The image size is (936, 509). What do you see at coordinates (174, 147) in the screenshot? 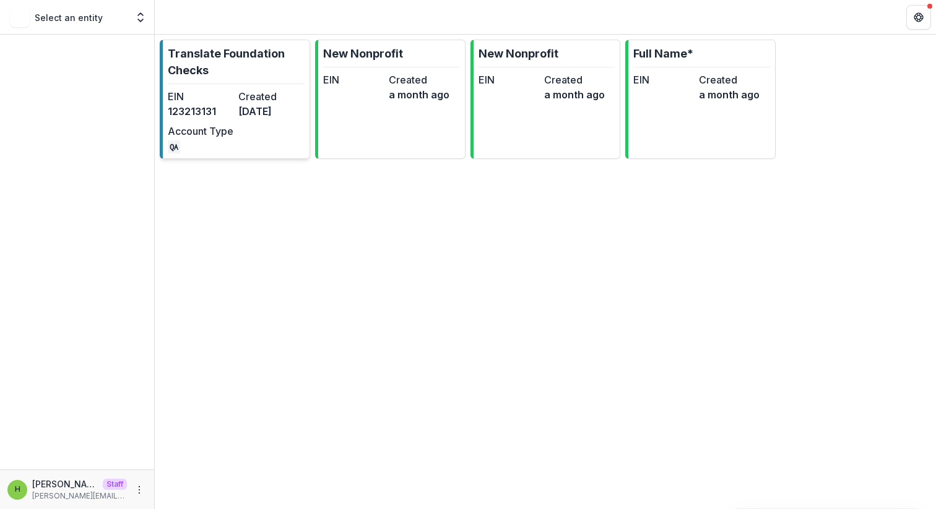
I see `code: QA` at bounding box center [174, 147].